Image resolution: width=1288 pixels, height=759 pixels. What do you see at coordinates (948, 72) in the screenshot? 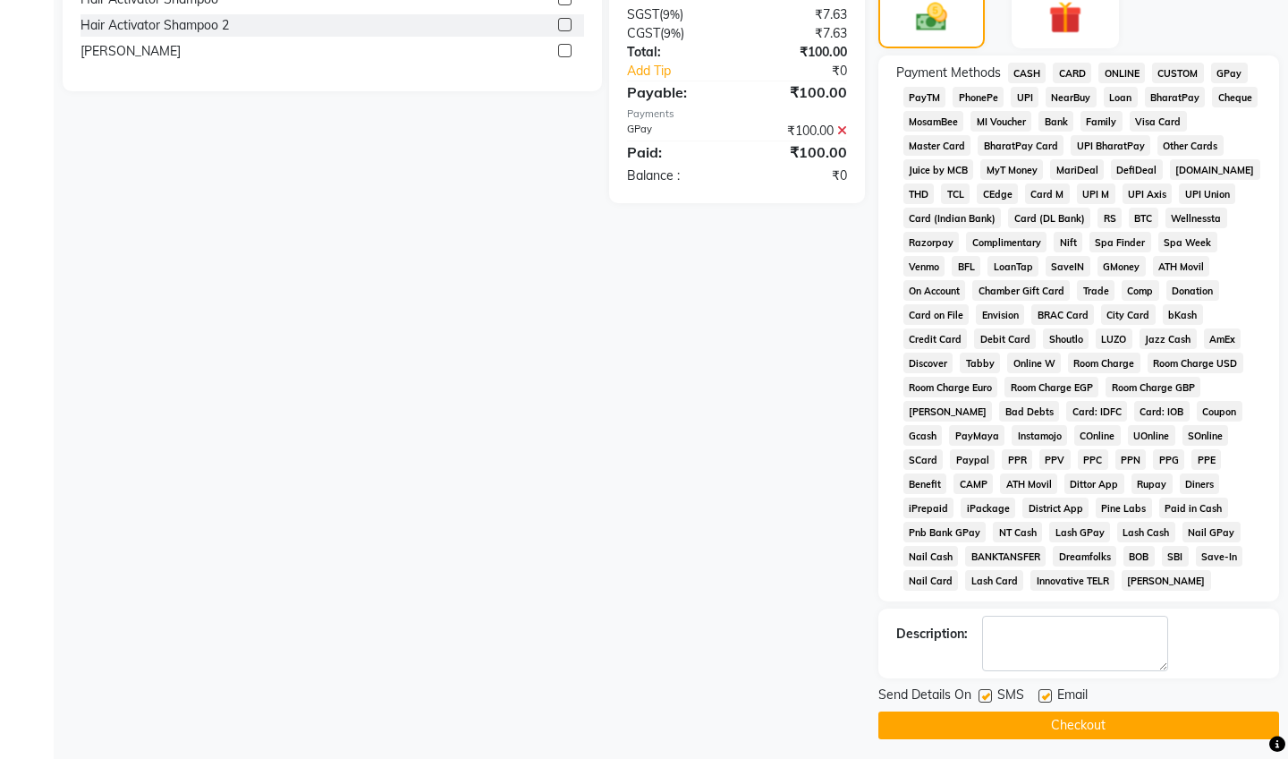
I see `span: Payment Methods` at bounding box center [948, 72].